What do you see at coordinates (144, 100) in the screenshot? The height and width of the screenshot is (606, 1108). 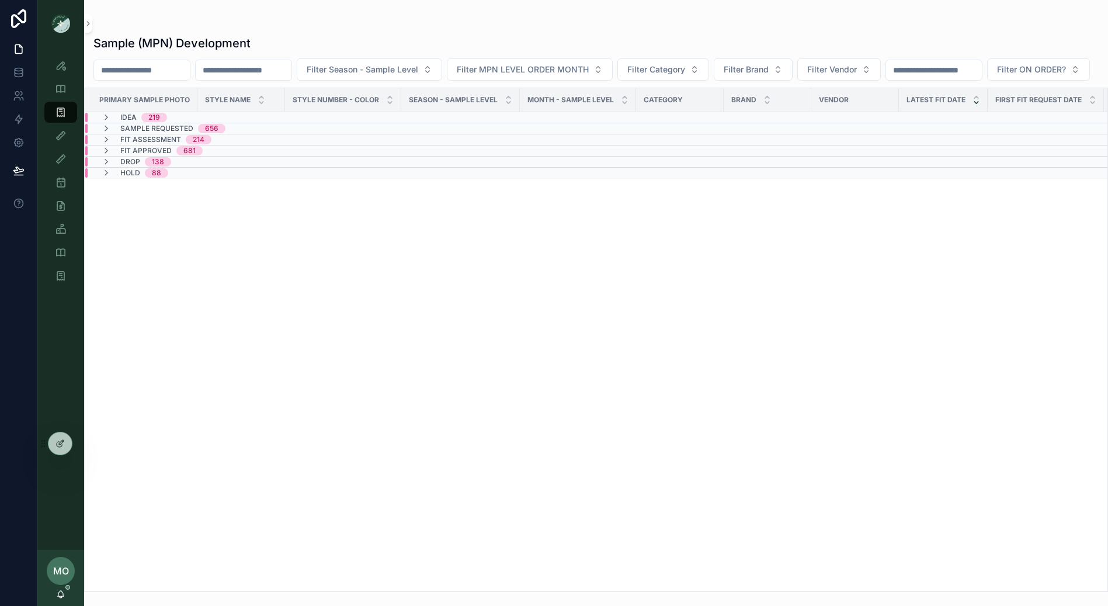 I see `span: Primary Sample Photo` at bounding box center [144, 100].